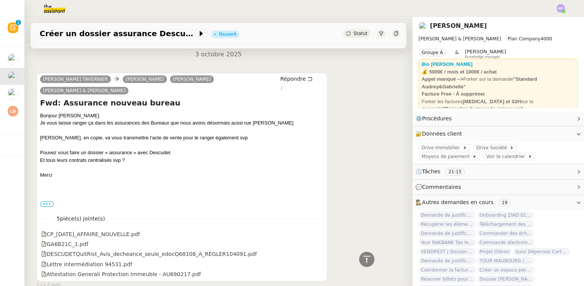 The width and height of the screenshot is (584, 286). What do you see at coordinates (442, 79) in the screenshot?
I see `strong: Appel manqué -->` at bounding box center [442, 79].